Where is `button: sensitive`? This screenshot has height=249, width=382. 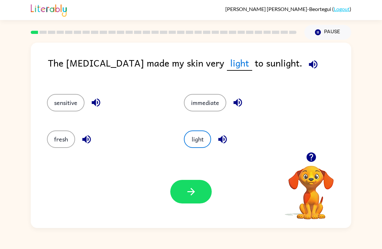
button: sensitive is located at coordinates (66, 103).